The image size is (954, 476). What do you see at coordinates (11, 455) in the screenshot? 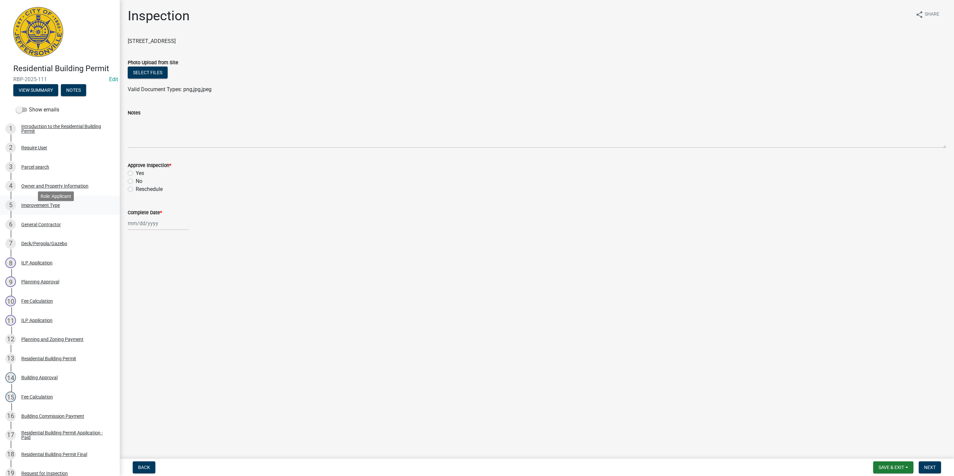
I see `div: 18` at bounding box center [11, 455].